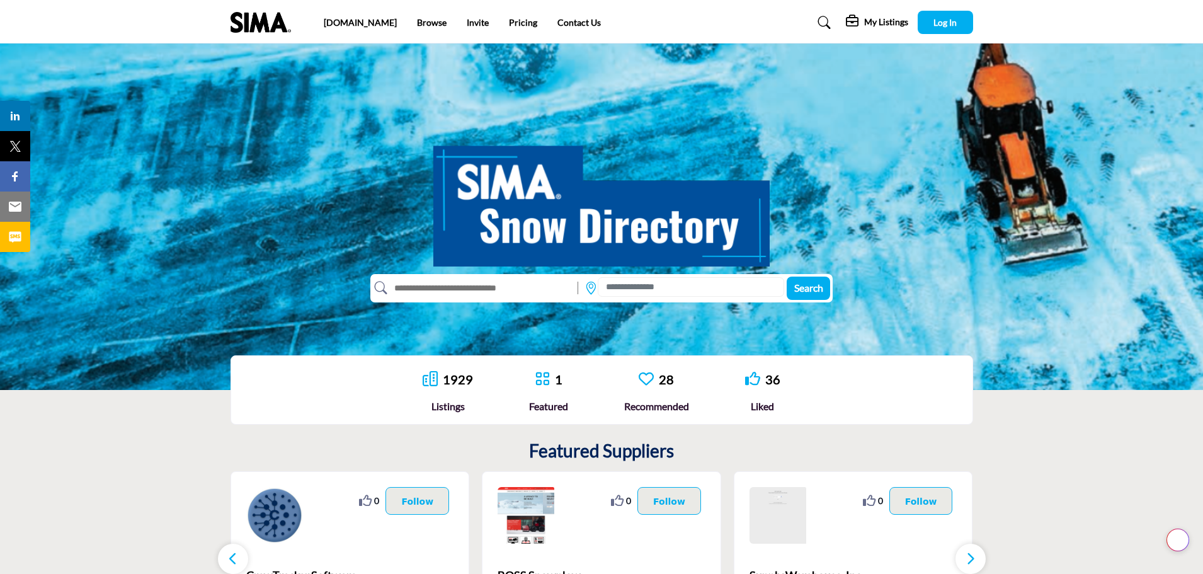 The height and width of the screenshot is (574, 1203). What do you see at coordinates (778, 515) in the screenshot?
I see `img: Supply Warehouse, Inc.` at bounding box center [778, 515].